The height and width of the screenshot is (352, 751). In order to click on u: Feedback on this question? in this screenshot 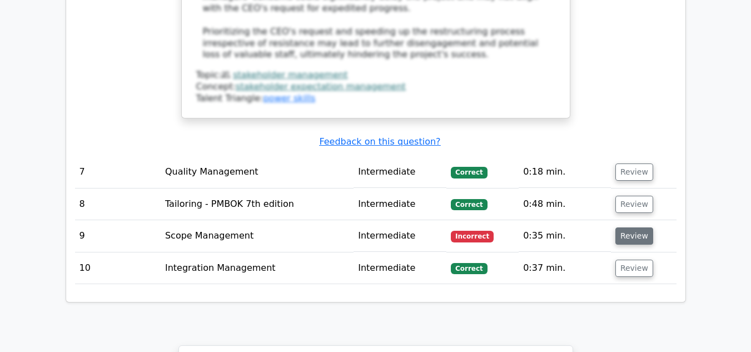, I will do `click(379, 141)`.